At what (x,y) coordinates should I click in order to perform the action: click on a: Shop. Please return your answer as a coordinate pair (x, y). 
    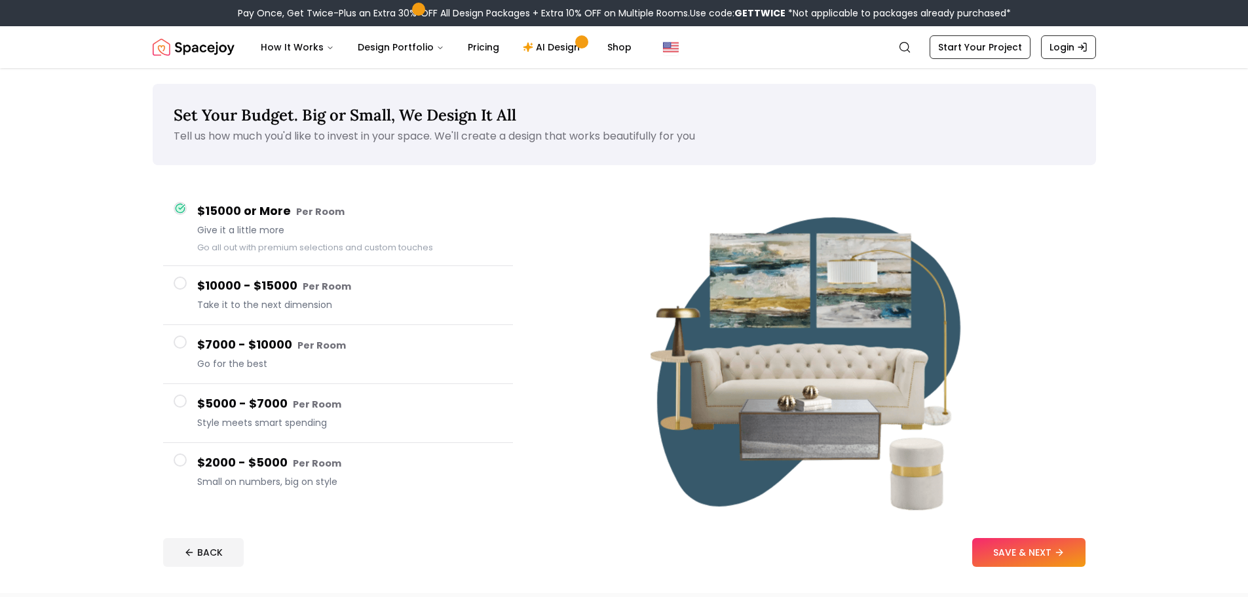
    Looking at the image, I should click on (619, 47).